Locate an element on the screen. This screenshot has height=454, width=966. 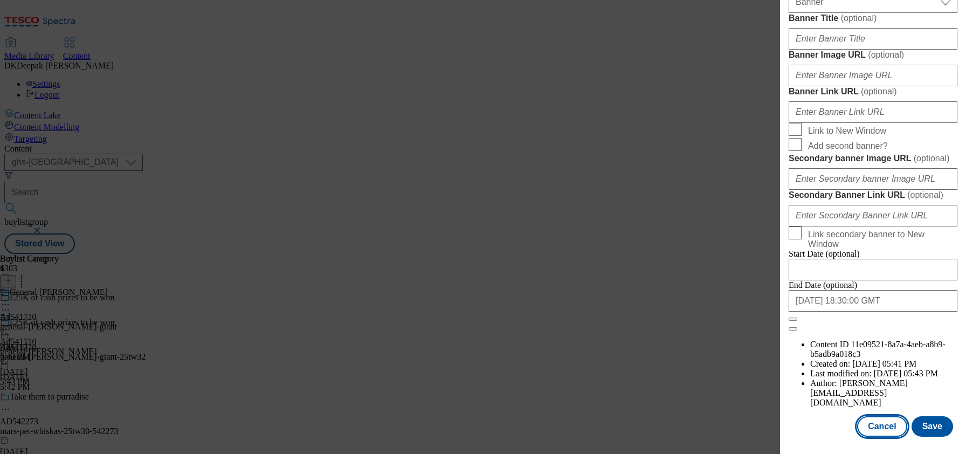
span: 11e09521-8a7a-4aeb-a8b9-b5adb9a018c3 is located at coordinates (878, 349).